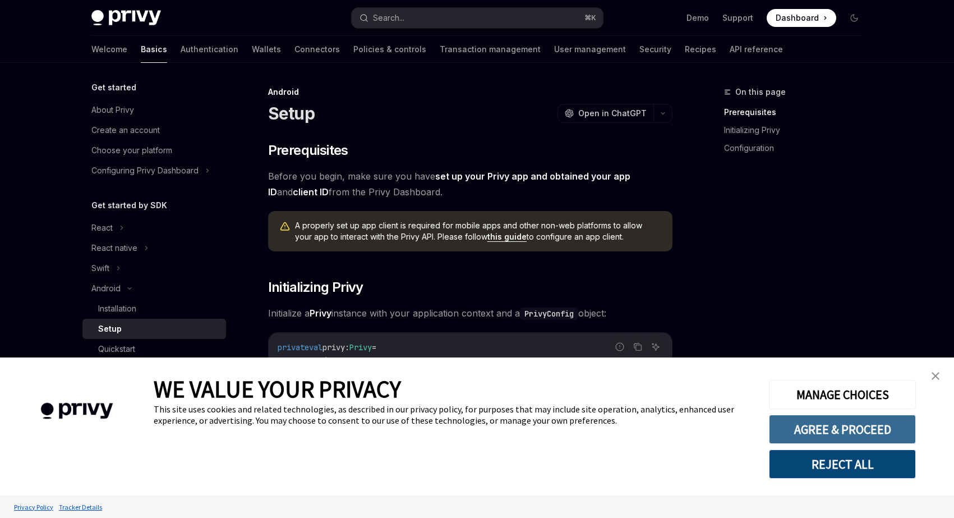 Image resolution: width=954 pixels, height=518 pixels. What do you see at coordinates (320, 313) in the screenshot?
I see `strong: Privy` at bounding box center [320, 313].